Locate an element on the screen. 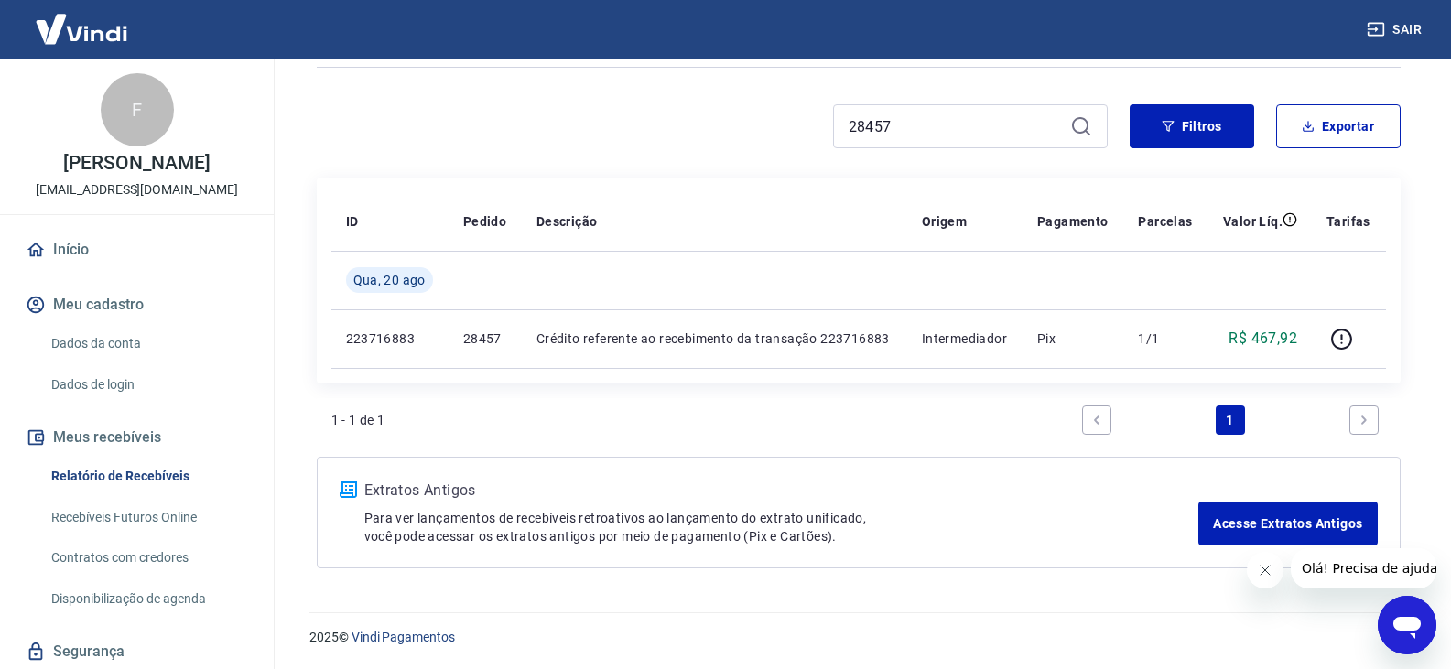 The height and width of the screenshot is (669, 1451). img: Vindi is located at coordinates (81, 28).